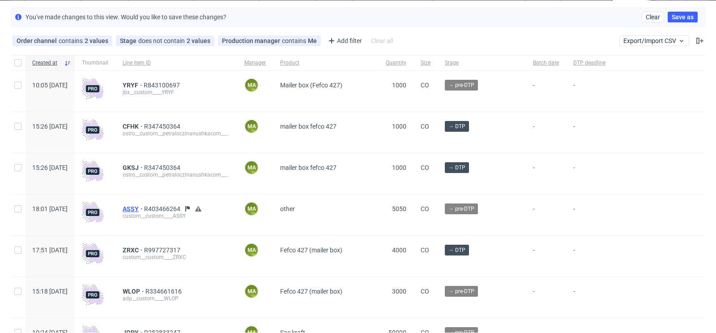 This screenshot has height=333, width=716. Describe the element at coordinates (313, 41) in the screenshot. I see `div: Me` at that location.